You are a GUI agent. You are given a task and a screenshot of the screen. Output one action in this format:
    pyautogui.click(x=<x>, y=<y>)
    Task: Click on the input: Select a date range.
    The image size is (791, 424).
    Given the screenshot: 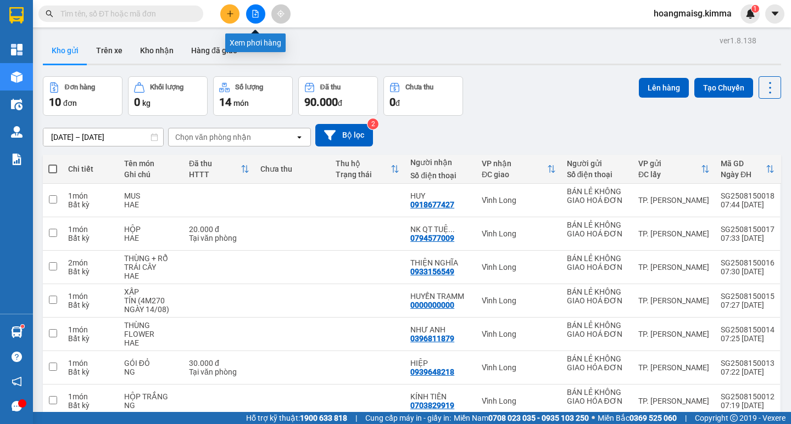 What is the action you would take?
    pyautogui.click(x=103, y=137)
    